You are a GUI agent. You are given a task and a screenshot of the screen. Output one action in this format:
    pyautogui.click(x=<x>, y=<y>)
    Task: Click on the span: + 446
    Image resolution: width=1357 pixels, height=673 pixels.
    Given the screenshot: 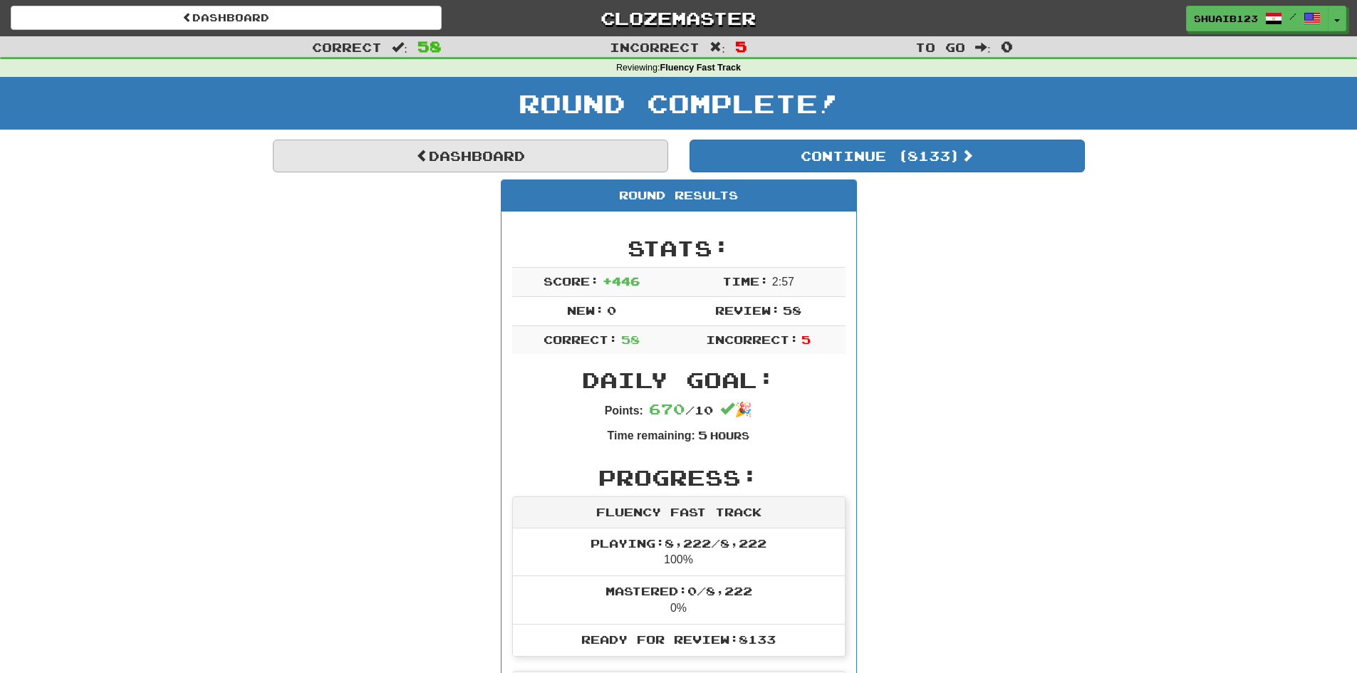 What is the action you would take?
    pyautogui.click(x=621, y=281)
    